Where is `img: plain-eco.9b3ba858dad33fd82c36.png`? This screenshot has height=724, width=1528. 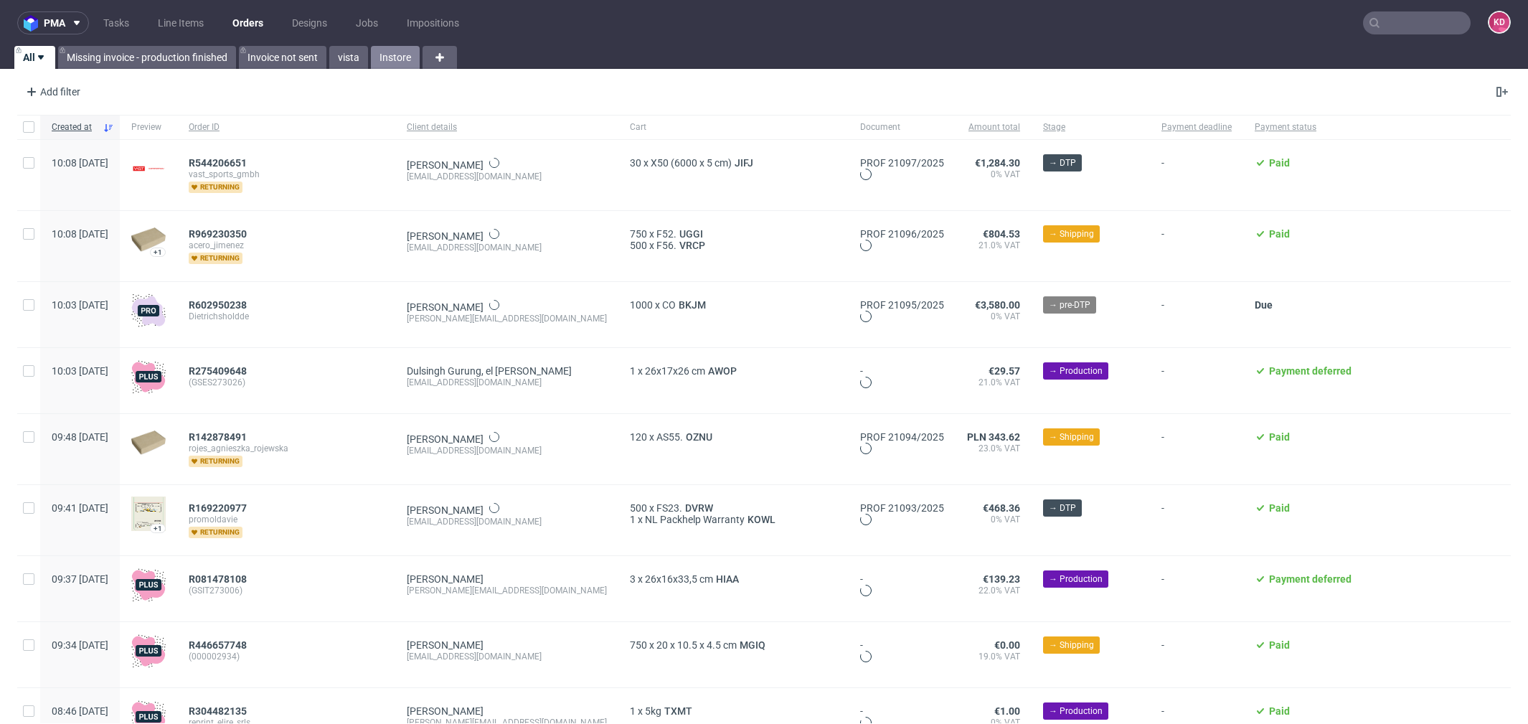
img: plain-eco.9b3ba858dad33fd82c36.png is located at coordinates (148, 443).